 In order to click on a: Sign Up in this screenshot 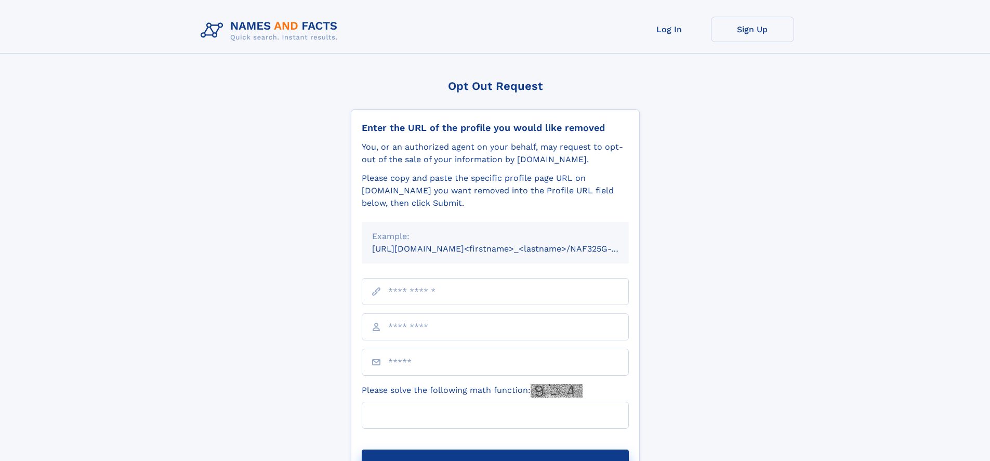, I will do `click(753, 29)`.